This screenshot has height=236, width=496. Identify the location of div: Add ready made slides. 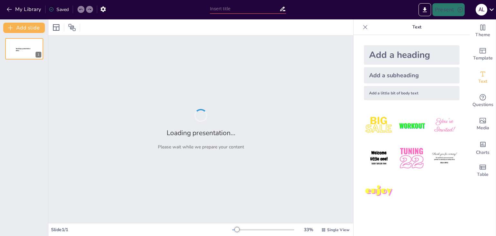
(483, 54).